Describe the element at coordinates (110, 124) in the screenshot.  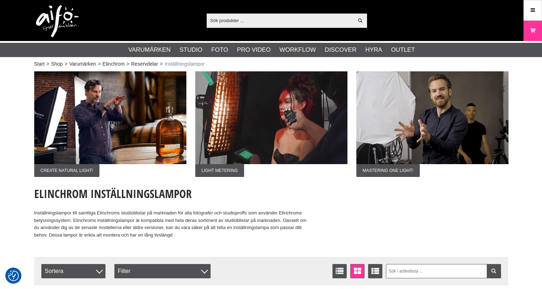
I see `a: Annons:001 ban-aifoweb_640x390-01.jpgCreate Natural Light!` at that location.